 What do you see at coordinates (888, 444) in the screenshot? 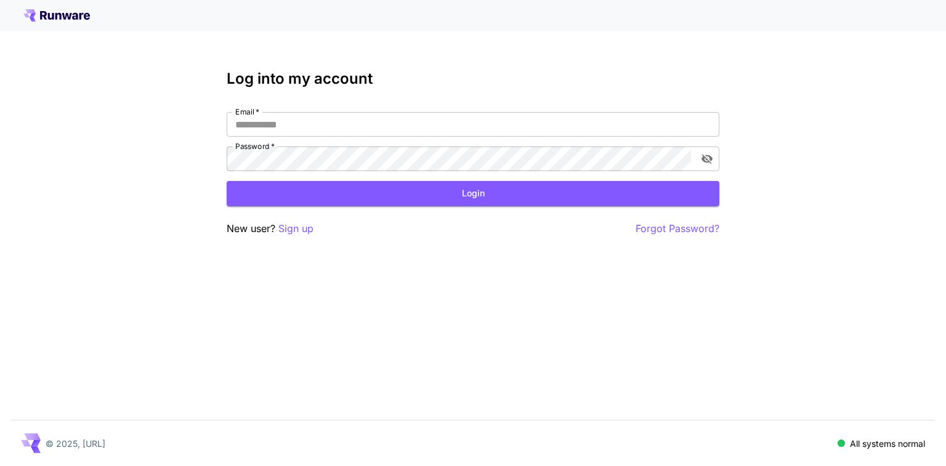
I see `p: All systems normal` at bounding box center [888, 444].